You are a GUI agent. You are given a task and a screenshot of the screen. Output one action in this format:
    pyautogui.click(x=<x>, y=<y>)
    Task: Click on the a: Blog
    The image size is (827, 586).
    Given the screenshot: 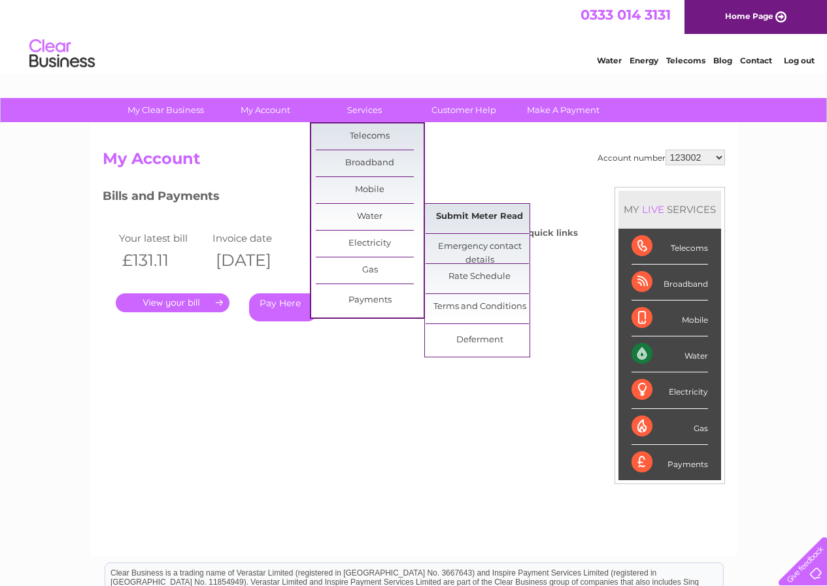 What is the action you would take?
    pyautogui.click(x=722, y=60)
    